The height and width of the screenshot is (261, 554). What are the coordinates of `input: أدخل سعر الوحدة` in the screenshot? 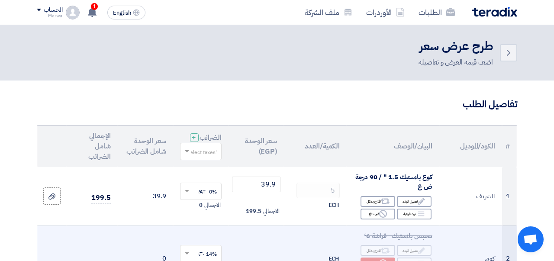 It's located at (256, 184).